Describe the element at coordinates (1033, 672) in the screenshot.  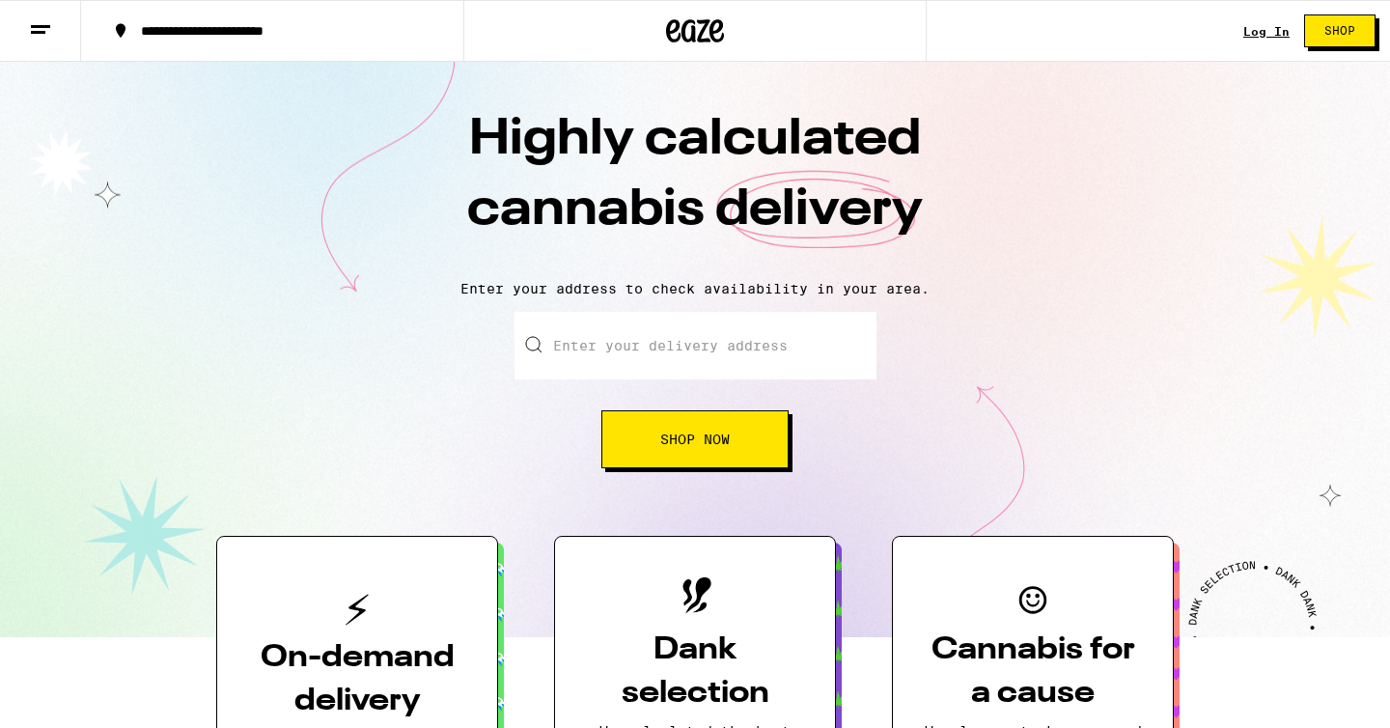
I see `h3: Cannabis for a cause` at that location.